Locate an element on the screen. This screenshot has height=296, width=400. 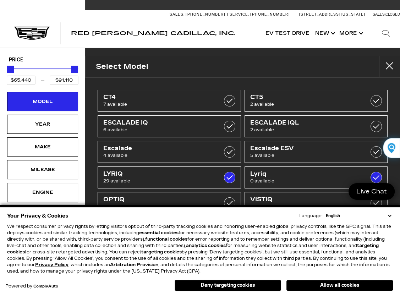
div: Year is located at coordinates (43, 124).